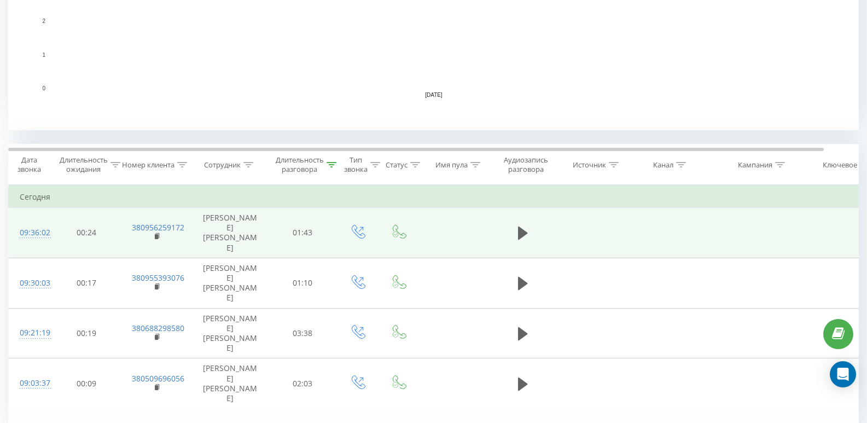  I want to click on div: Имя пула, so click(451, 165).